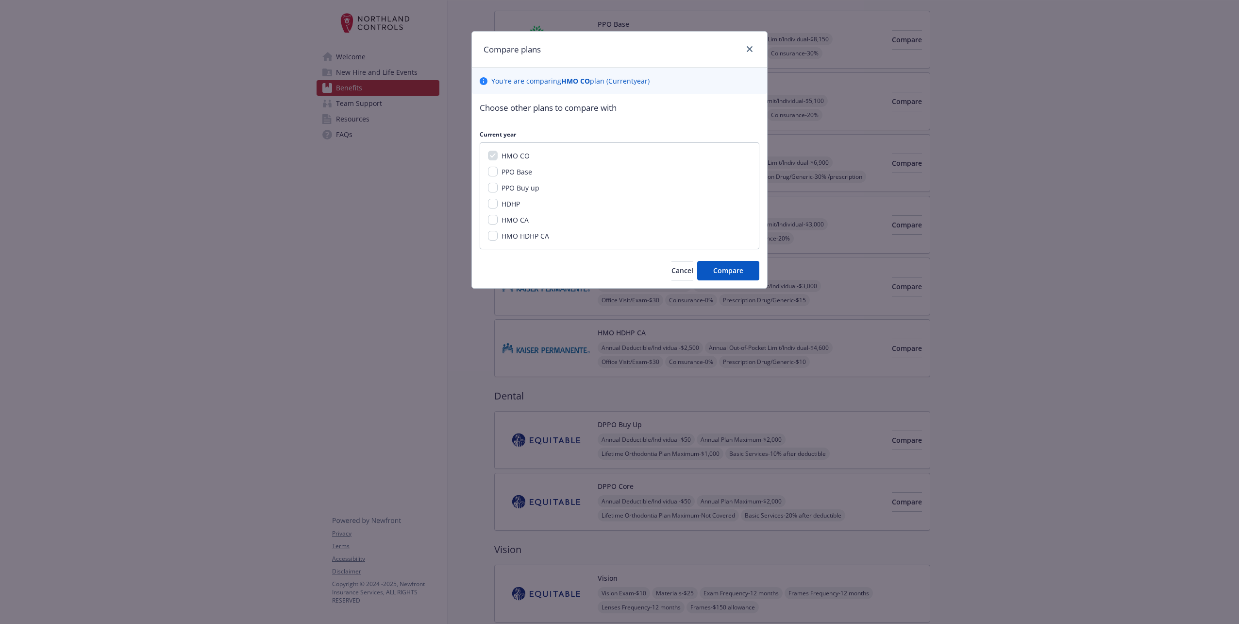  I want to click on span: Cancel, so click(682, 270).